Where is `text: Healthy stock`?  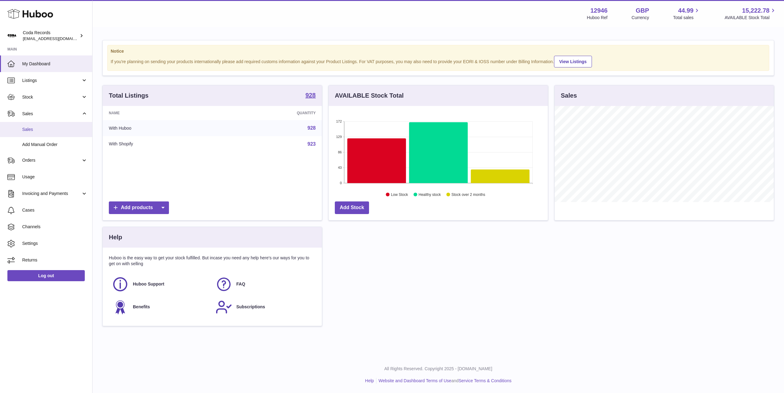
text: Healthy stock is located at coordinates (430, 195).